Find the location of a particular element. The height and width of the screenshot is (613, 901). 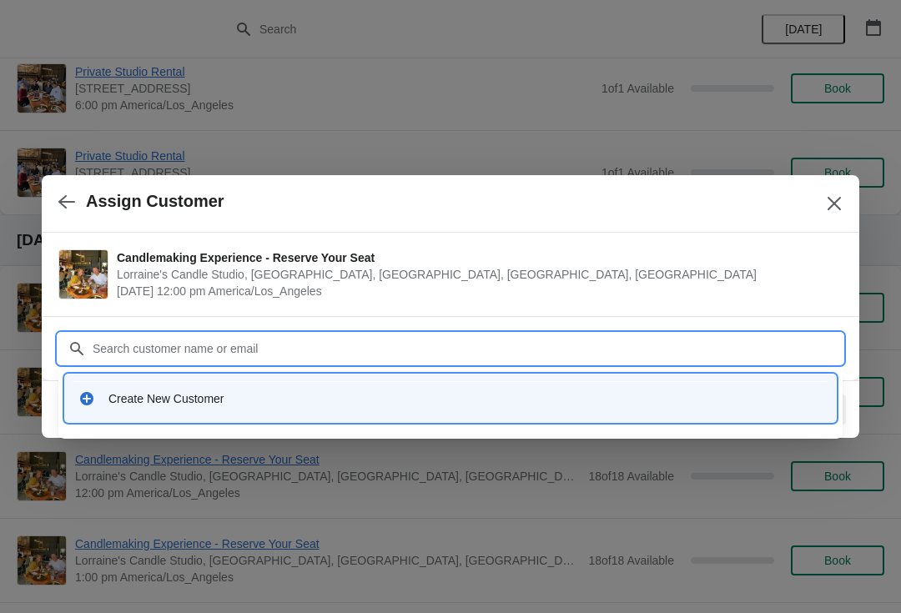

span: Candlemaking Experience - Reserve Your Seat is located at coordinates (475, 258).